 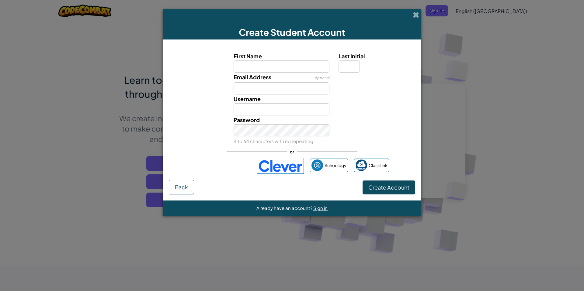 I want to click on span: Email Address, so click(x=252, y=77).